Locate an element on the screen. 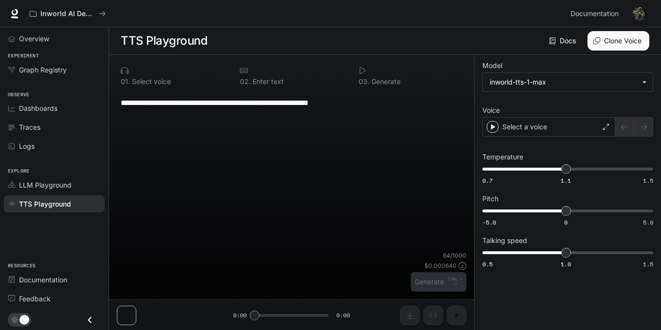 This screenshot has width=661, height=330. p: Pitch is located at coordinates (490, 199).